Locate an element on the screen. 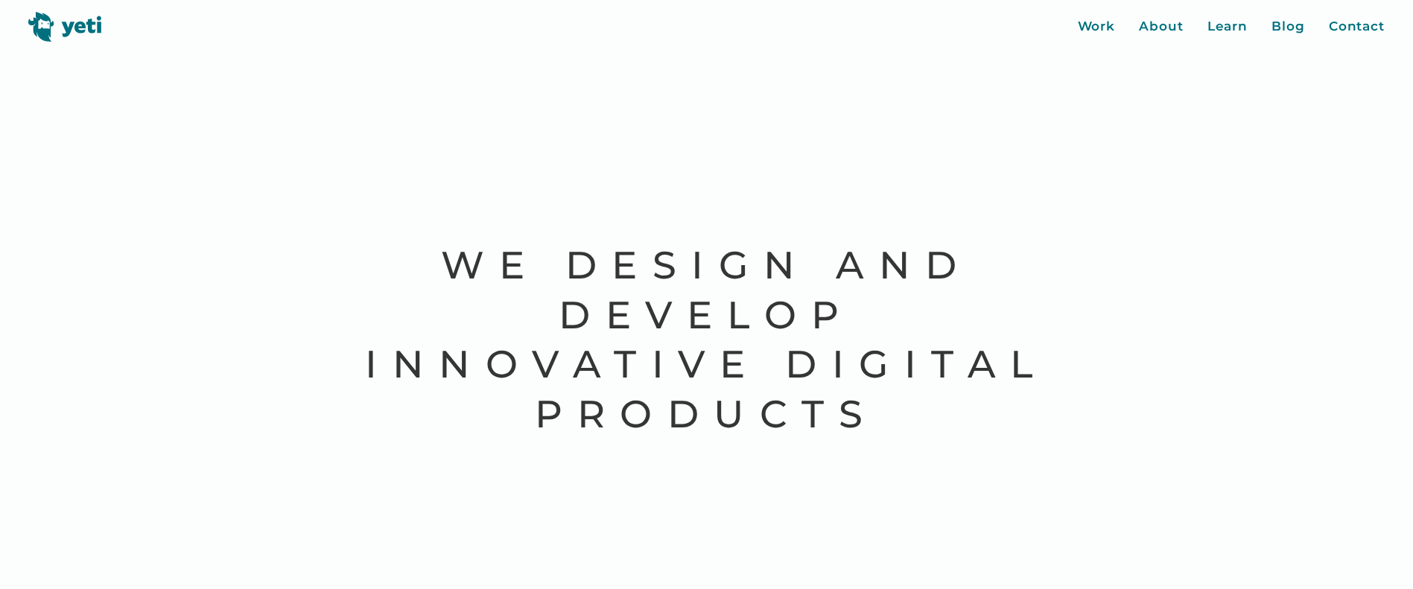 Image resolution: width=1413 pixels, height=589 pixels. div: Contact is located at coordinates (1357, 27).